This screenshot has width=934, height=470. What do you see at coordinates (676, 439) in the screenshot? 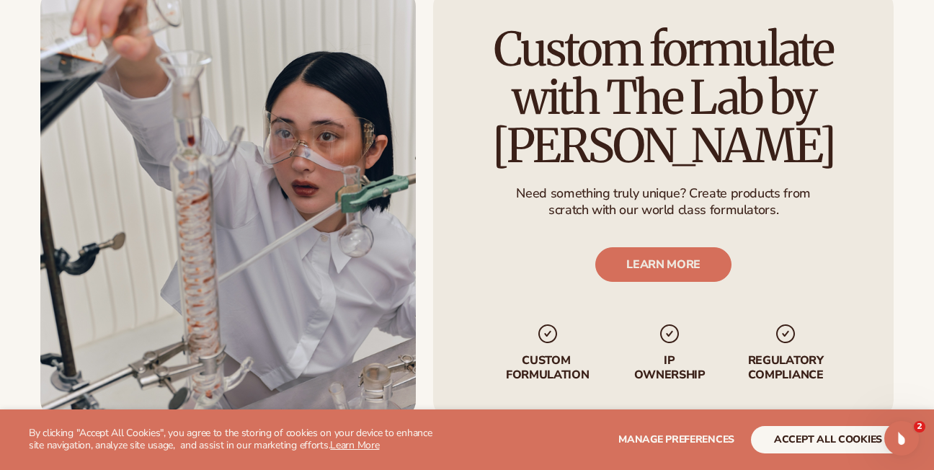
I see `span: Manage preferences` at bounding box center [676, 439].